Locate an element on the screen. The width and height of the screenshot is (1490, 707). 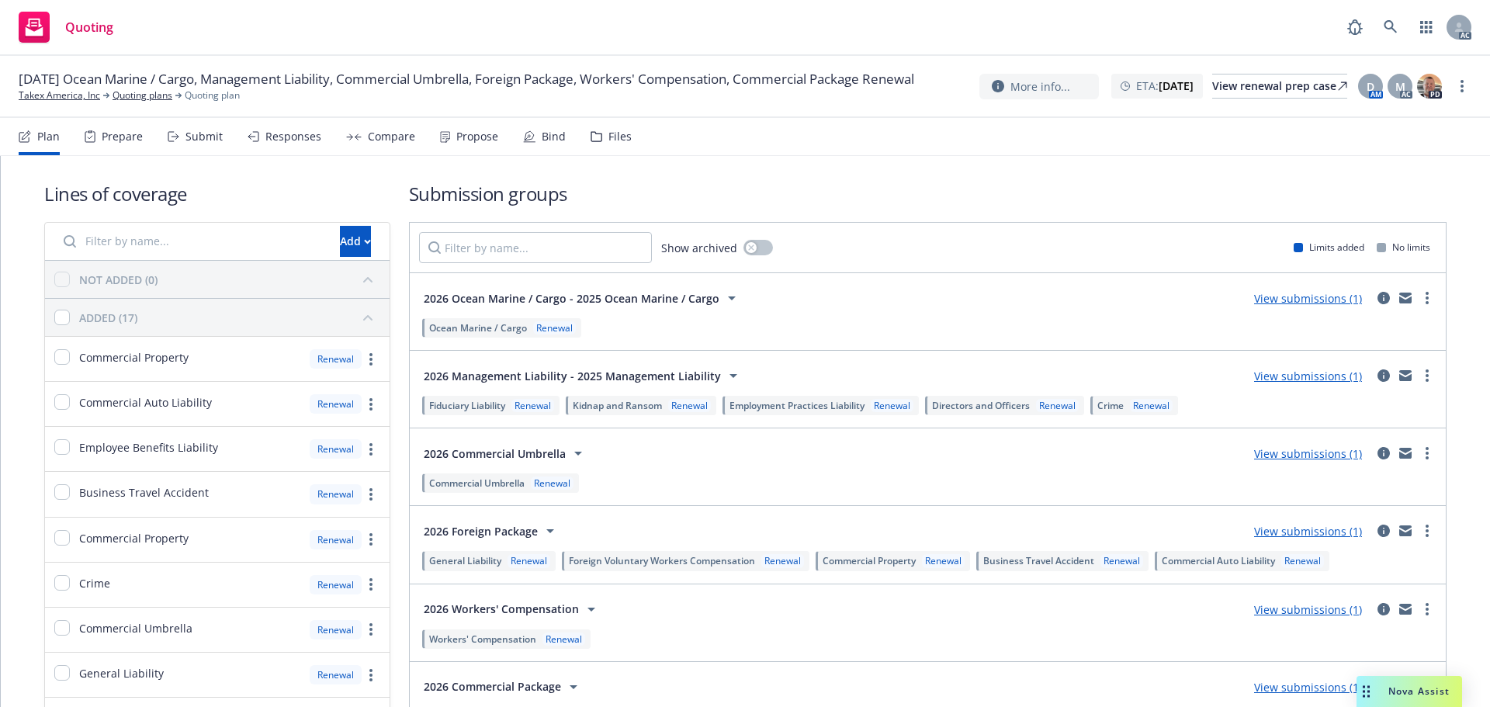
a: Switch app is located at coordinates (1427, 27).